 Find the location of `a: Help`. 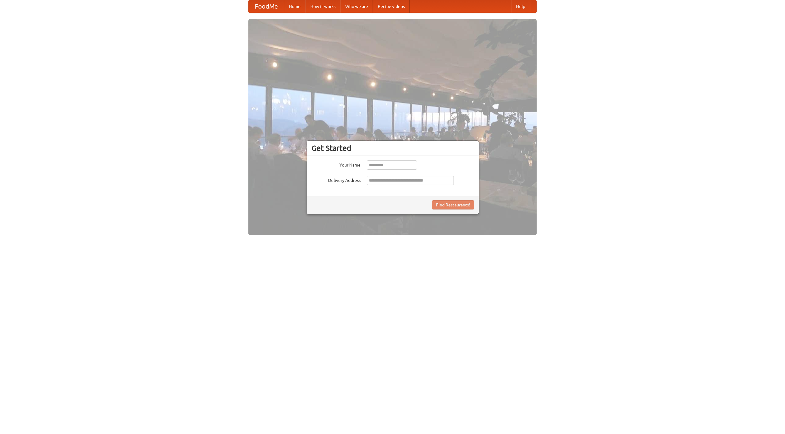

a: Help is located at coordinates (520, 6).